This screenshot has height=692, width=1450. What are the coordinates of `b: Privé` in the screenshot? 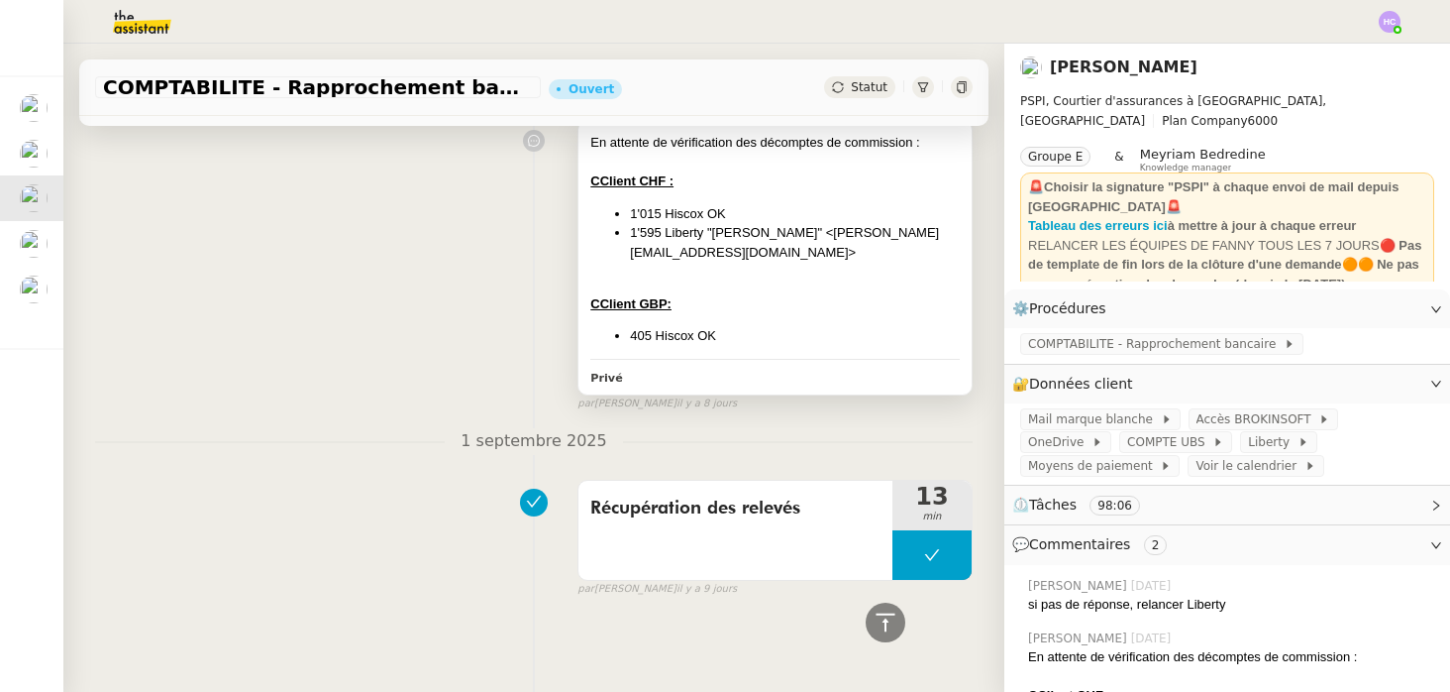 It's located at (606, 377).